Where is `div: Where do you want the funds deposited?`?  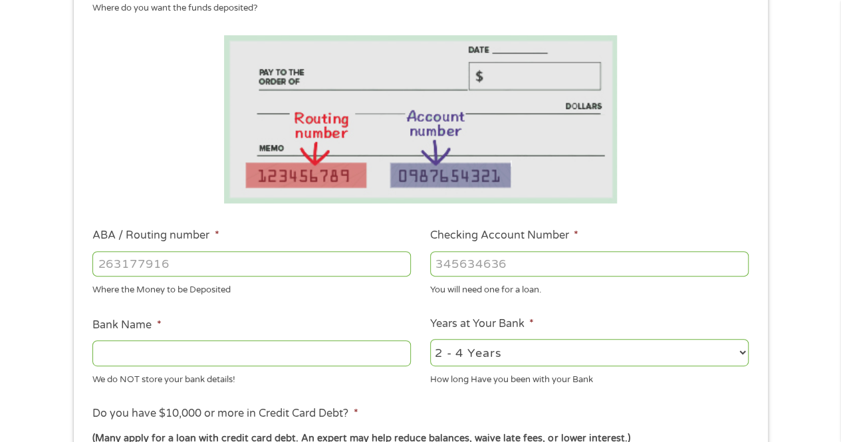 div: Where do you want the funds deposited? is located at coordinates (416, 9).